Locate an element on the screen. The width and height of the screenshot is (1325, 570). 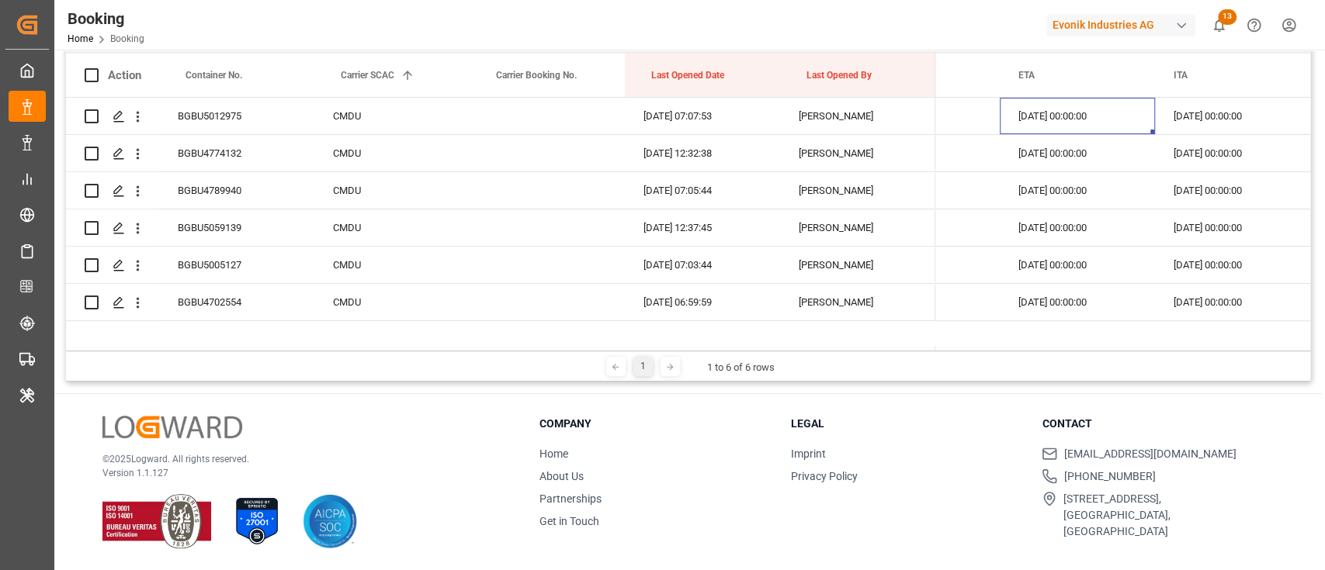
p: Version 1.1.127 is located at coordinates (301, 473).